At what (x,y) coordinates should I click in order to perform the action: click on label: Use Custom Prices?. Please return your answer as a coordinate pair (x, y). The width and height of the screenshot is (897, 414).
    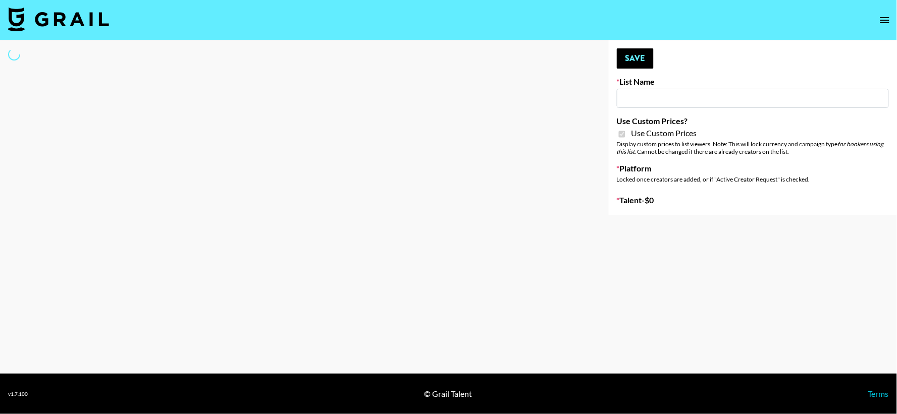
    Looking at the image, I should click on (753, 121).